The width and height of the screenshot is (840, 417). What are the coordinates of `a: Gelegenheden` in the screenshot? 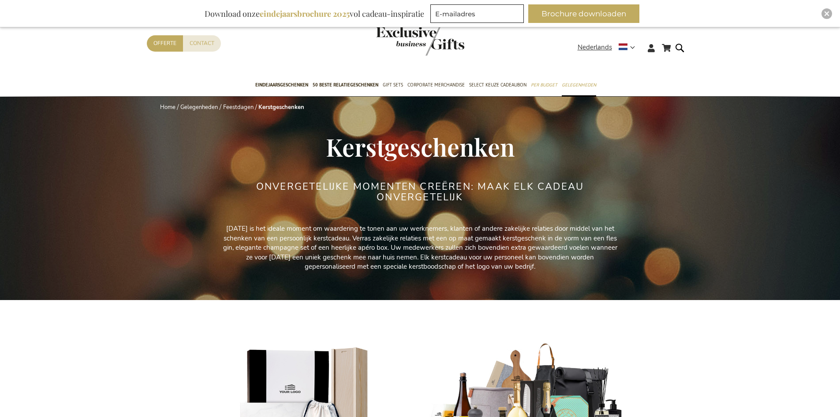 It's located at (199, 107).